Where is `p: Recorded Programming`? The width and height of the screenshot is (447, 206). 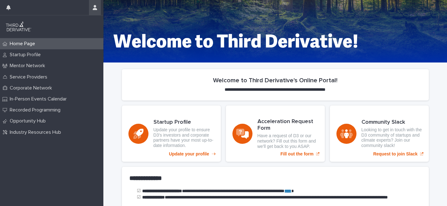 p: Recorded Programming is located at coordinates (36, 110).